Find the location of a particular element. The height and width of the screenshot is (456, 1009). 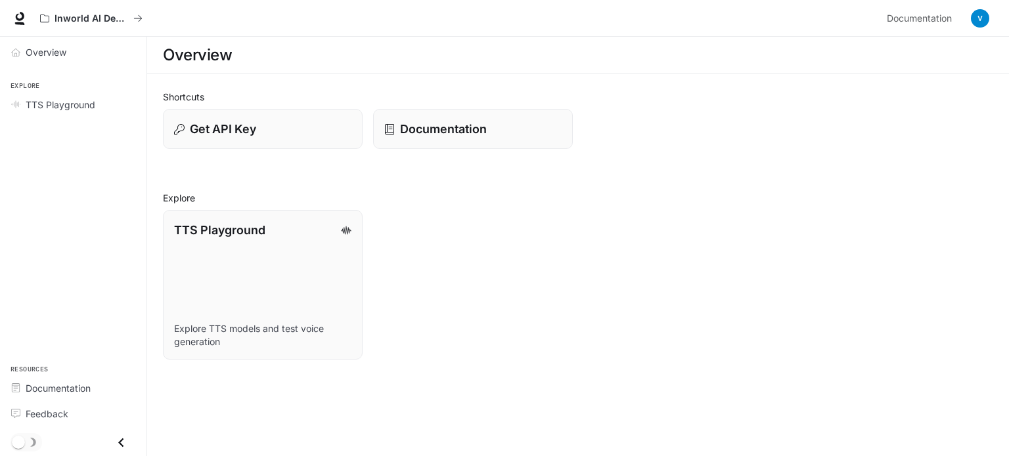

span: Overview is located at coordinates (46, 52).